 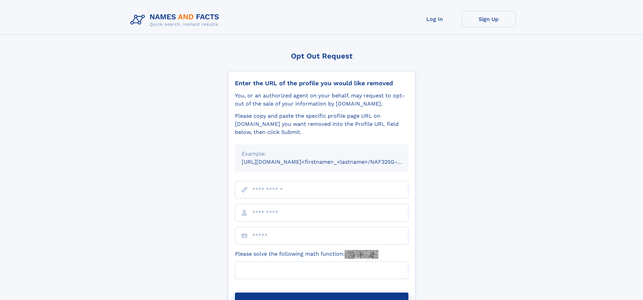 I want to click on div: Enter the URL of the profile you would like removed, so click(x=322, y=83).